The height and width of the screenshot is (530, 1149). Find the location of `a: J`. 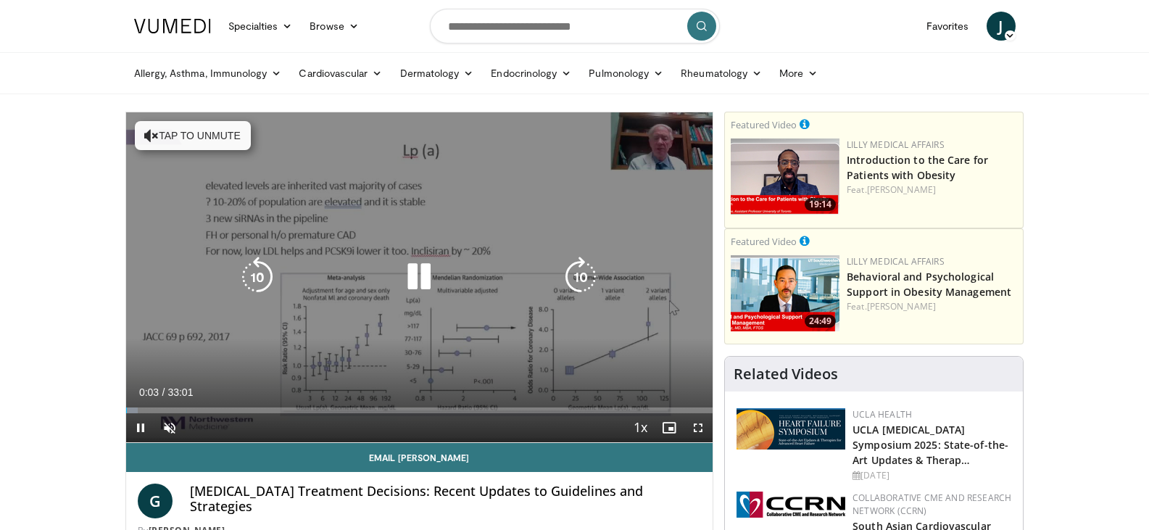

a: J is located at coordinates (1001, 26).